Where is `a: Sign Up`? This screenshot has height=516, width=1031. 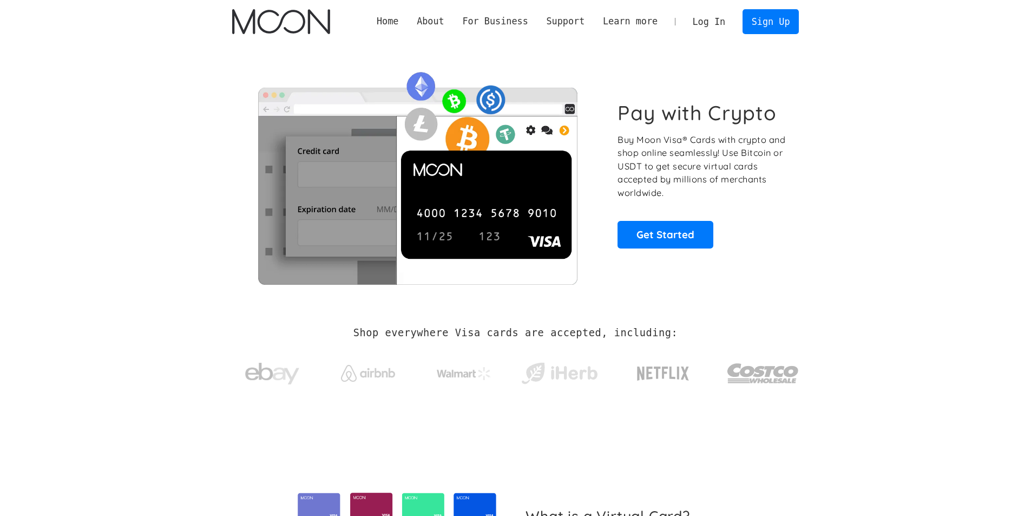 a: Sign Up is located at coordinates (770, 21).